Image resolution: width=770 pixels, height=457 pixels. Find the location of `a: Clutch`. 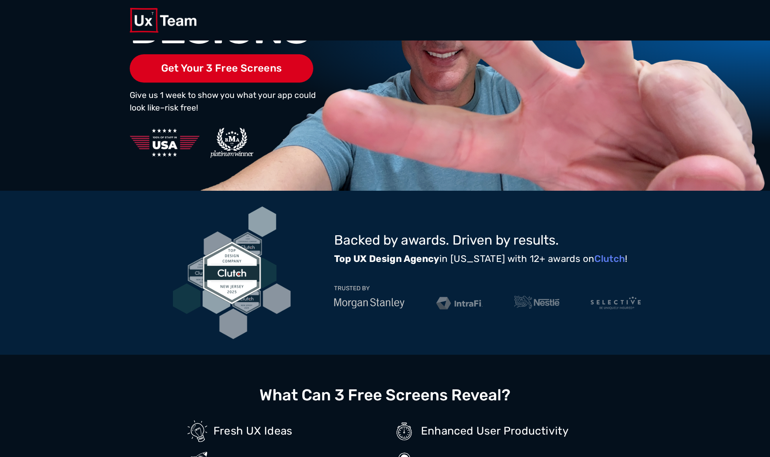

a: Clutch is located at coordinates (609, 259).